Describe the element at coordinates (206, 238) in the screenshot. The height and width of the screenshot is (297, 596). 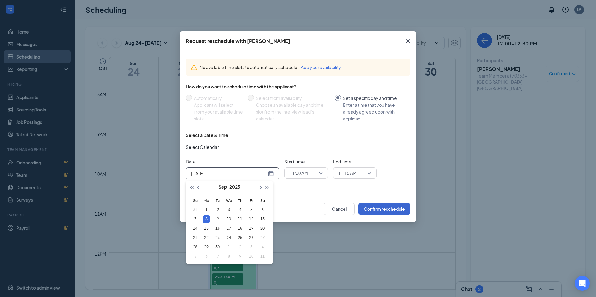
I see `td: 2025-09-22` at that location.